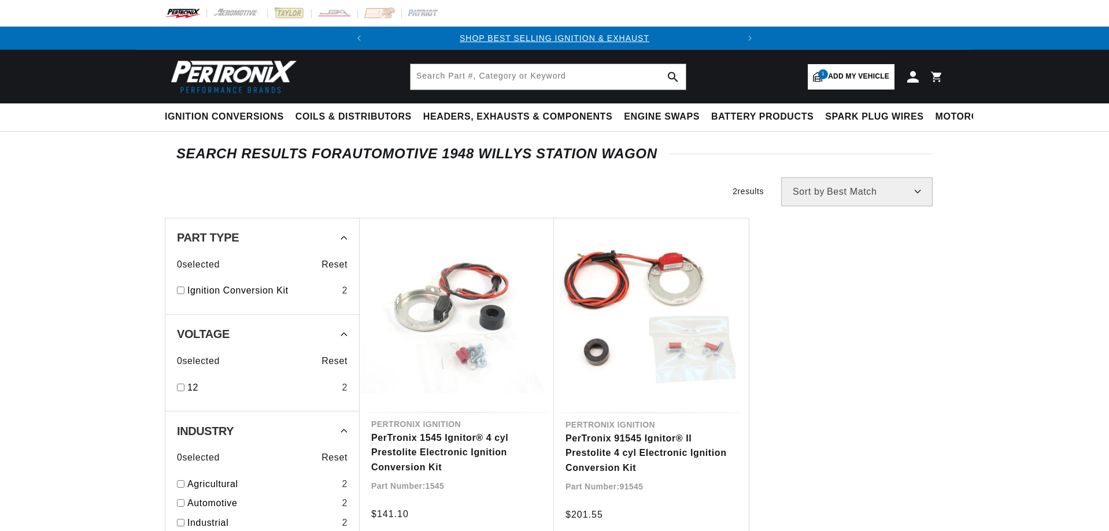 This screenshot has width=1109, height=531. Describe the element at coordinates (205, 431) in the screenshot. I see `span: Industry` at that location.